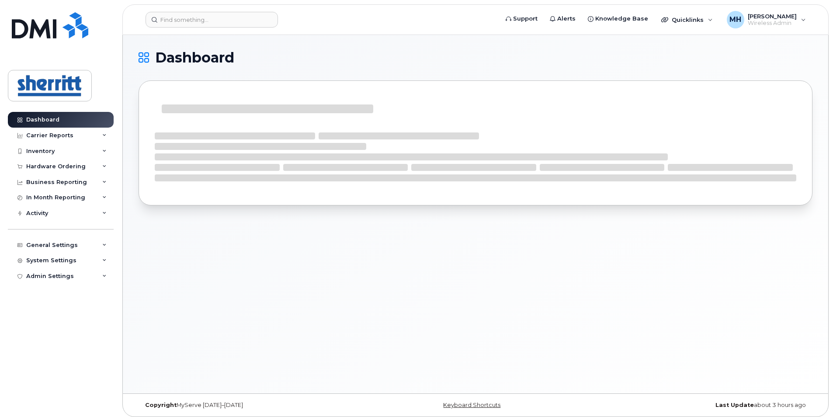  What do you see at coordinates (195, 58) in the screenshot?
I see `span: Dashboard` at bounding box center [195, 58].